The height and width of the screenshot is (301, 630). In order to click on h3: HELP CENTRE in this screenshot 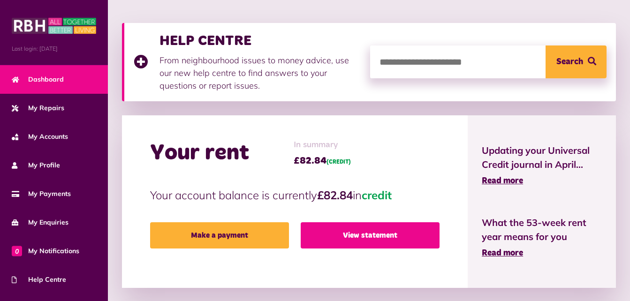, I will do `click(260, 41)`.